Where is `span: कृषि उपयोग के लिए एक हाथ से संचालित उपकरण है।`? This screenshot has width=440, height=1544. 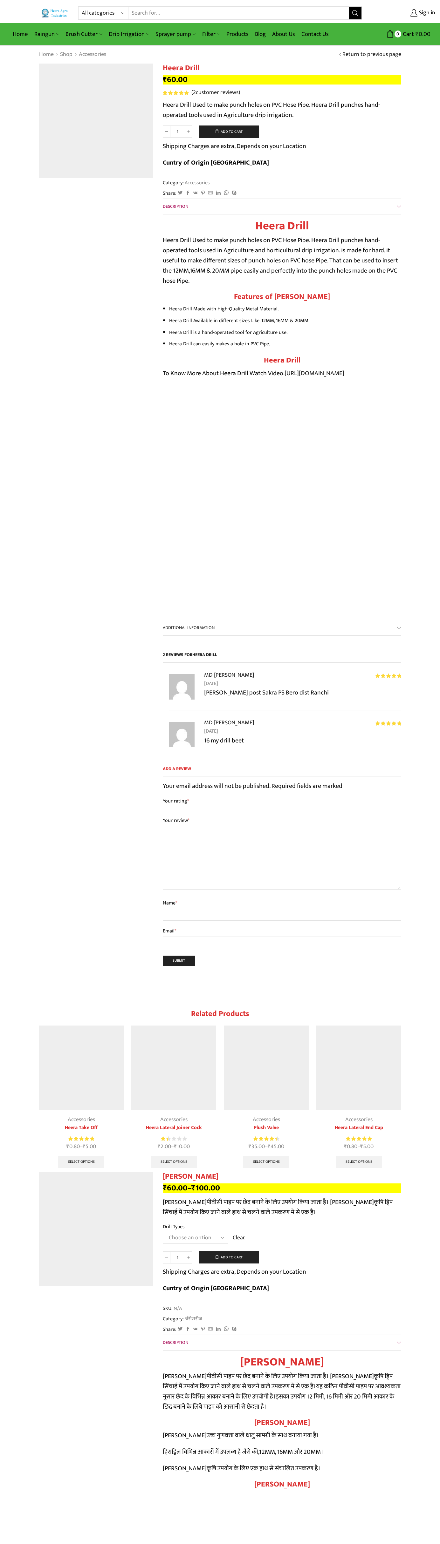
span: कृषि उपयोग के लिए एक हाथ से संचालित उपकरण है। is located at coordinates (263, 1468).